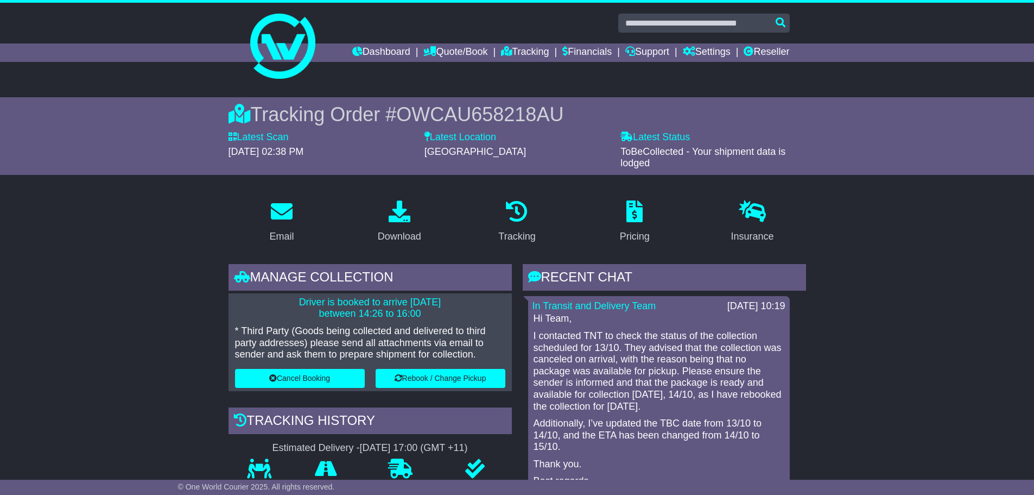 Image resolution: width=1034 pixels, height=495 pixels. What do you see at coordinates (258, 137) in the screenshot?
I see `label: Latest Scan` at bounding box center [258, 137].